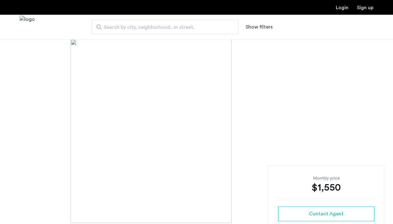 The height and width of the screenshot is (224, 393). I want to click on button: button, so click(326, 214).